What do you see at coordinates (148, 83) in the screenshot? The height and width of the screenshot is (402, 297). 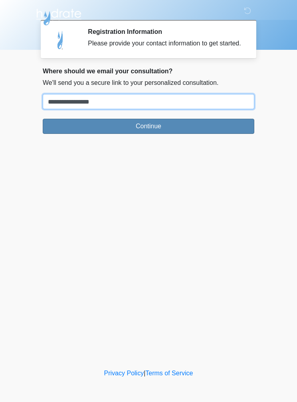 I see `p: We'll send you a secure link to your personalized consultation.` at bounding box center [148, 83].